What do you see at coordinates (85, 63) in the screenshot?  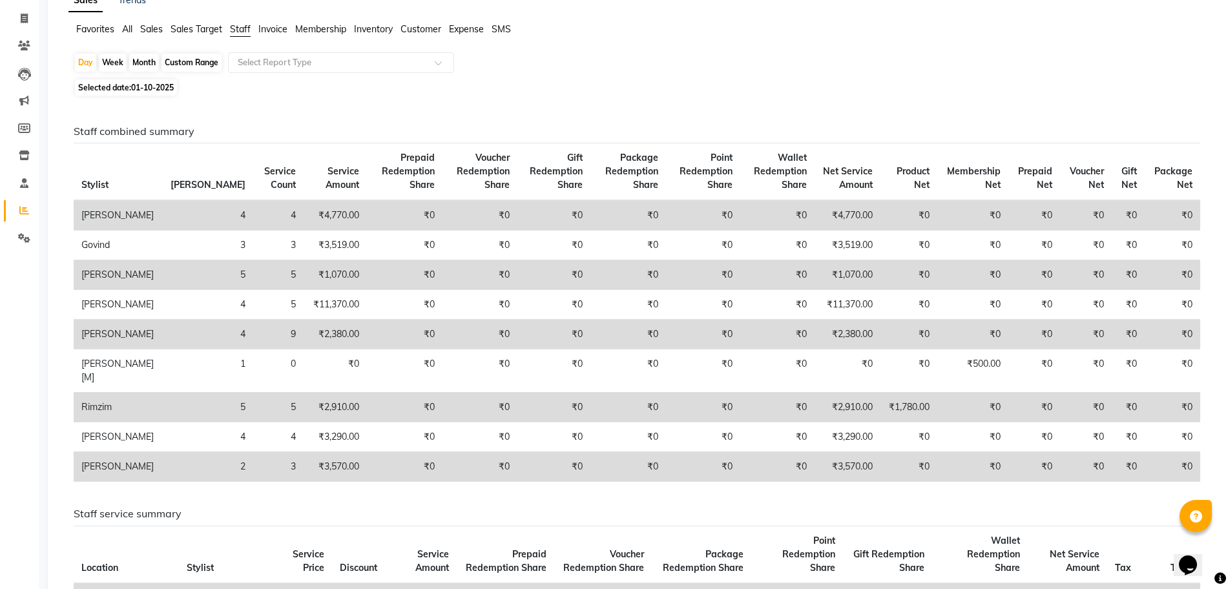 I see `div: Day` at bounding box center [85, 63].